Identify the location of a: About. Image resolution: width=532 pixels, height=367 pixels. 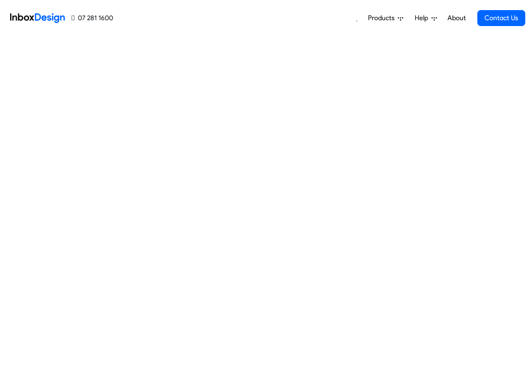
(456, 18).